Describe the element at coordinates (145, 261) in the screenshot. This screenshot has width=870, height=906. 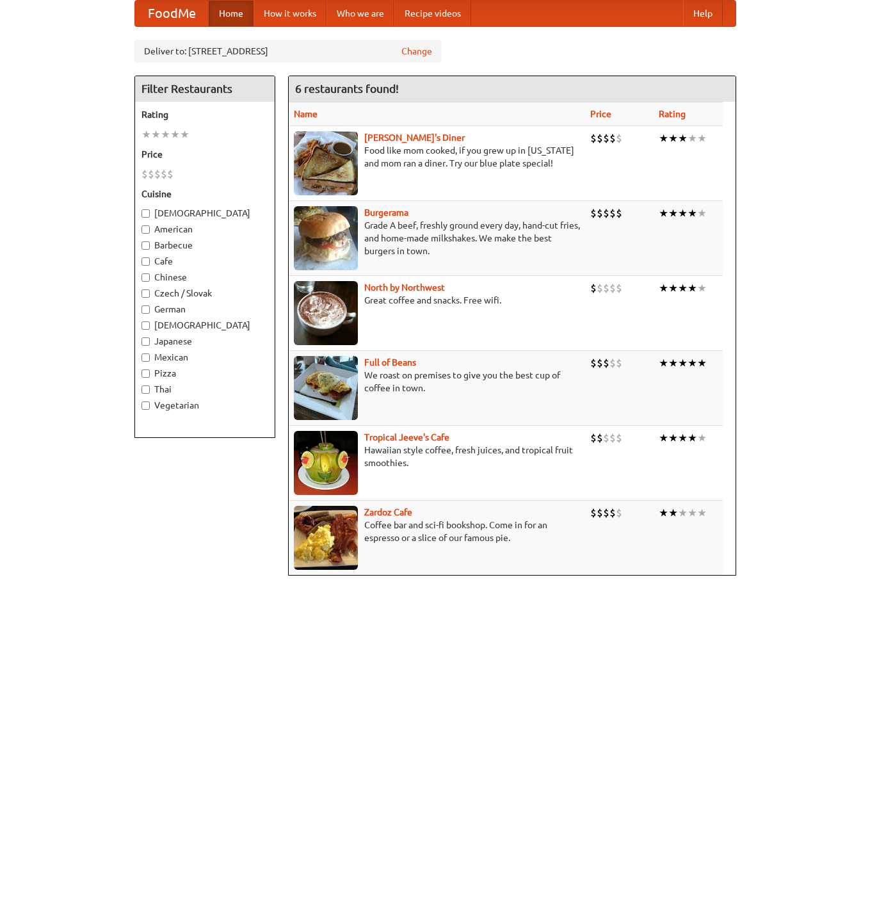
I see `input: Cafe` at that location.